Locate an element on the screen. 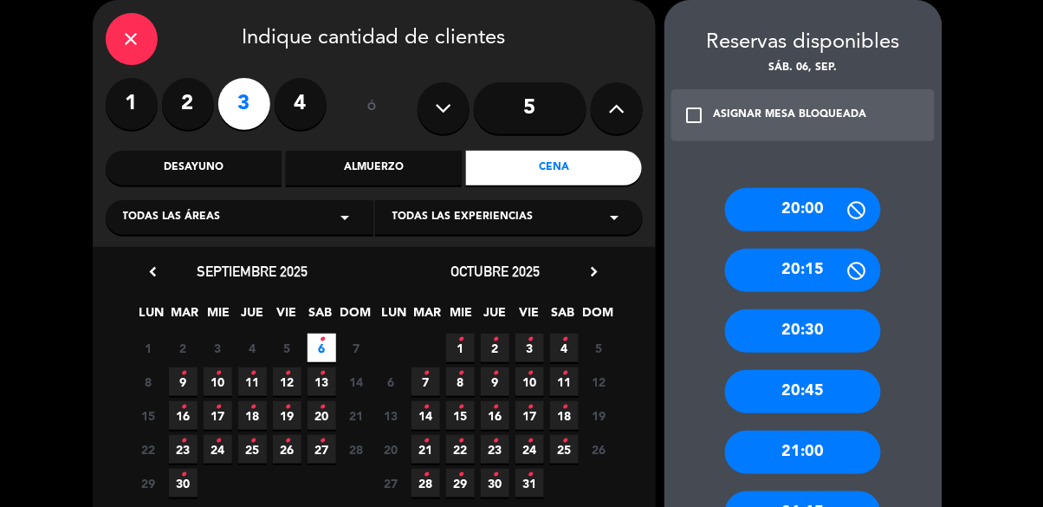  span: 14 is located at coordinates (356, 381).